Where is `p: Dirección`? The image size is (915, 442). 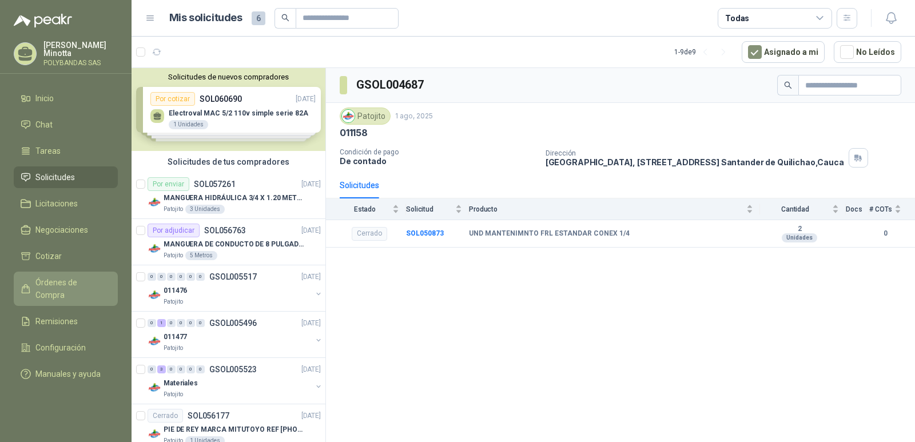
p: Dirección is located at coordinates (695, 153).